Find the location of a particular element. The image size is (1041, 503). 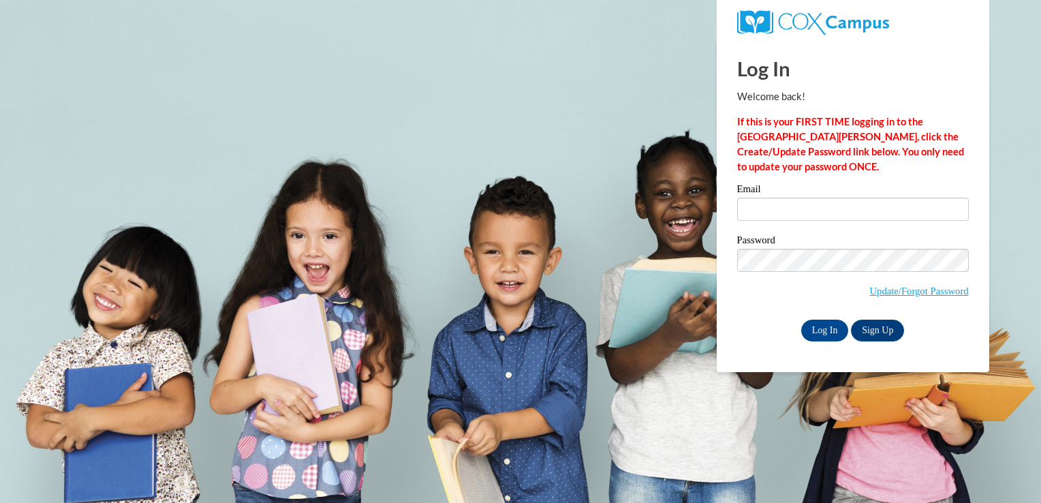

a: Update/Forgot Password is located at coordinates (919, 291).